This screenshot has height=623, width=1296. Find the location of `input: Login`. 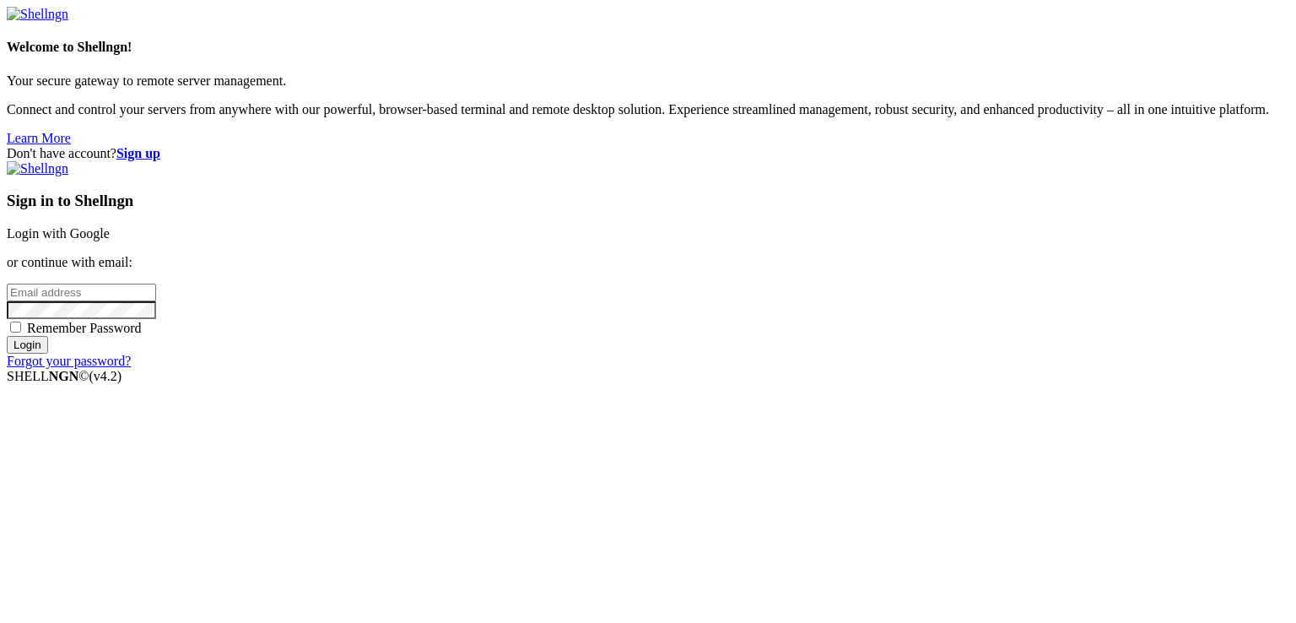

input: Login is located at coordinates (27, 344).